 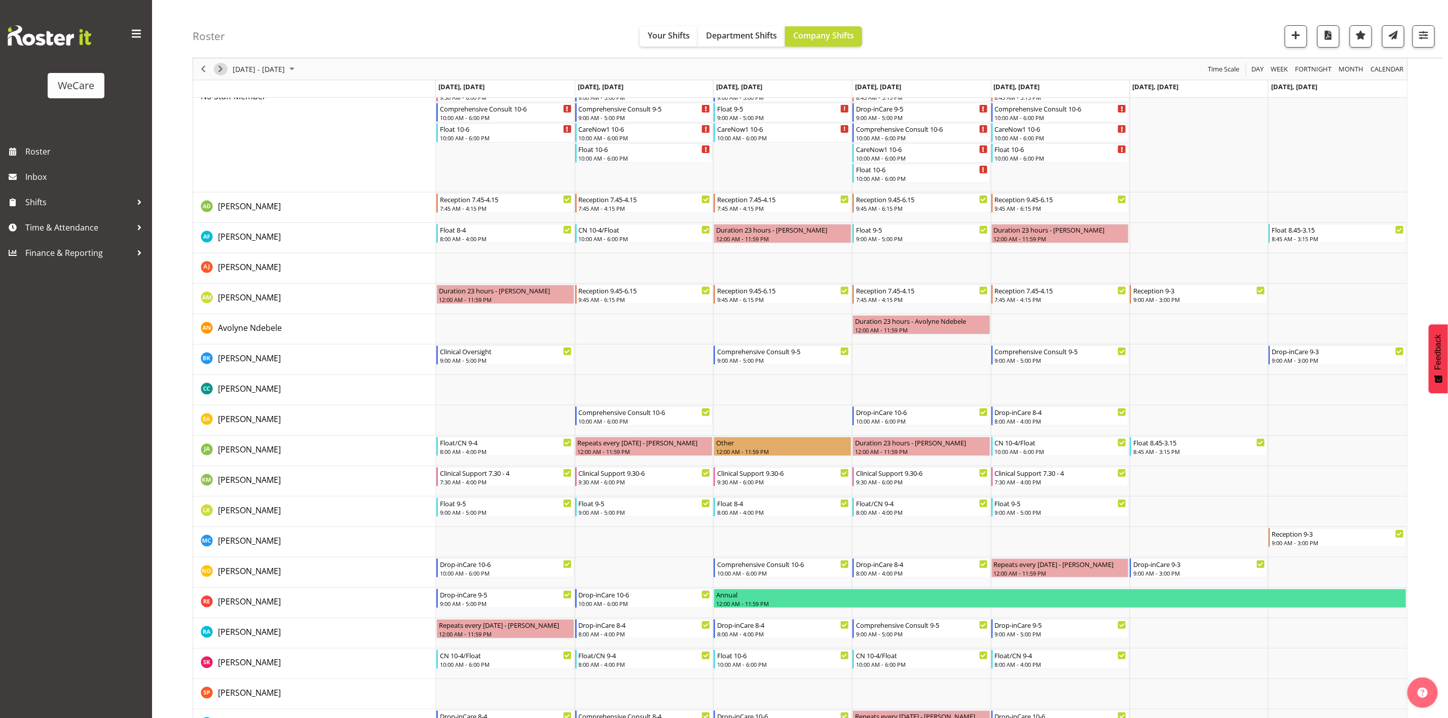 I want to click on div: 7:45 AM - 4:15 PM, so click(x=922, y=300).